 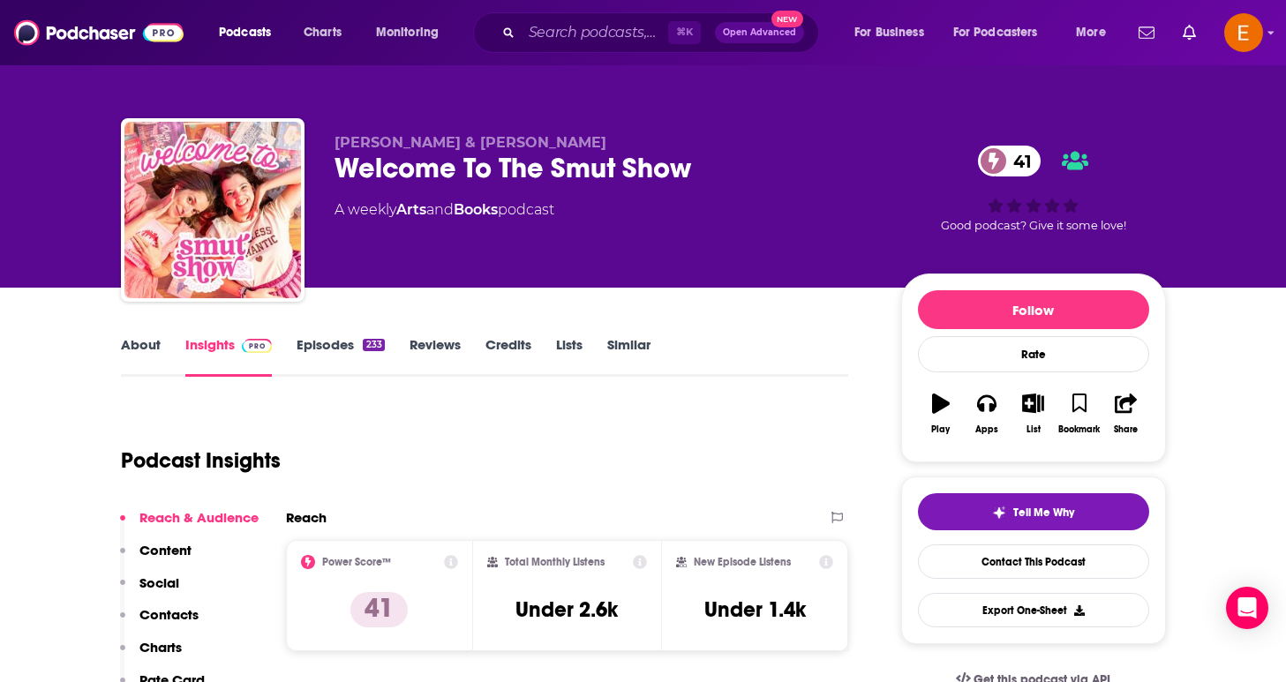 What do you see at coordinates (322, 33) in the screenshot?
I see `span: Charts` at bounding box center [322, 33].